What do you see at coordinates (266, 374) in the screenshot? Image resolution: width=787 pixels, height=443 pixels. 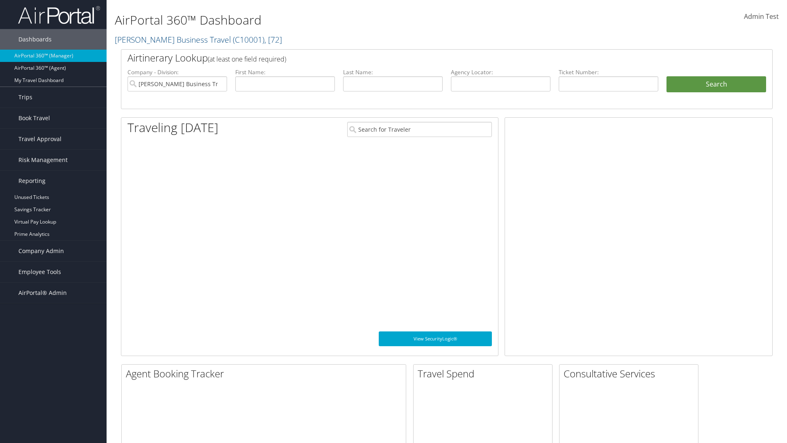 I see `h2: Agent Booking Tracker` at bounding box center [266, 374].